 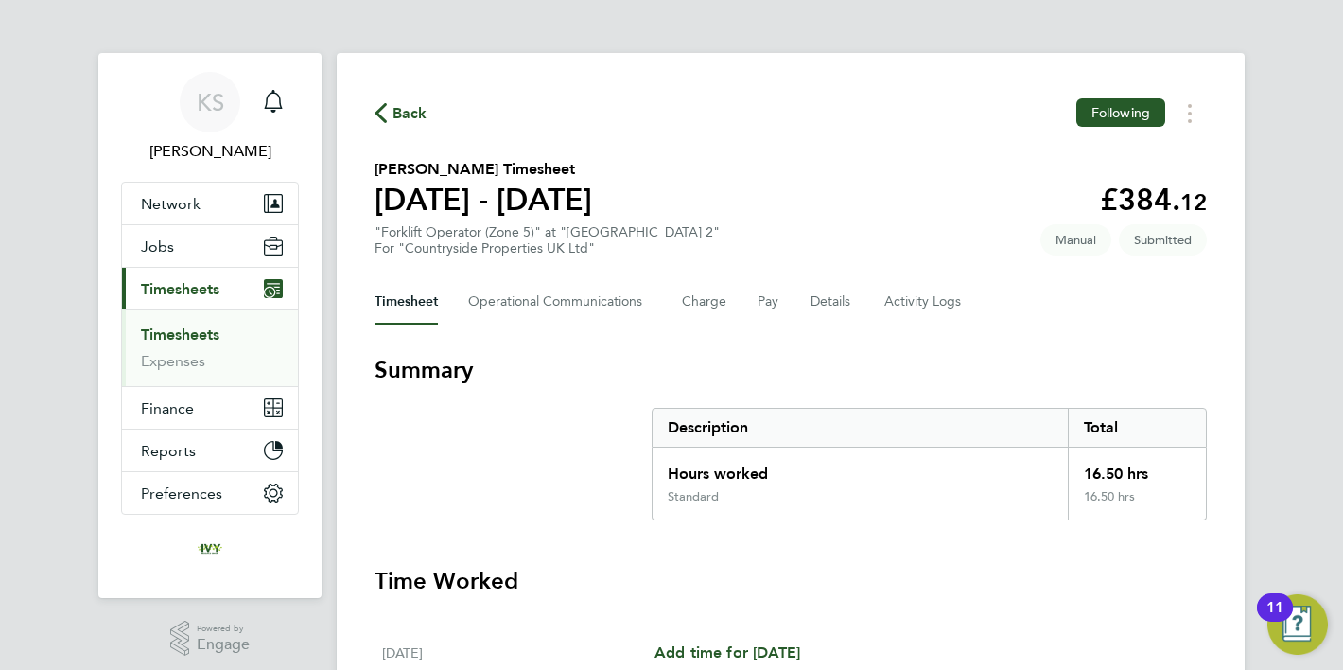 I want to click on div: Timesheets, so click(x=210, y=347).